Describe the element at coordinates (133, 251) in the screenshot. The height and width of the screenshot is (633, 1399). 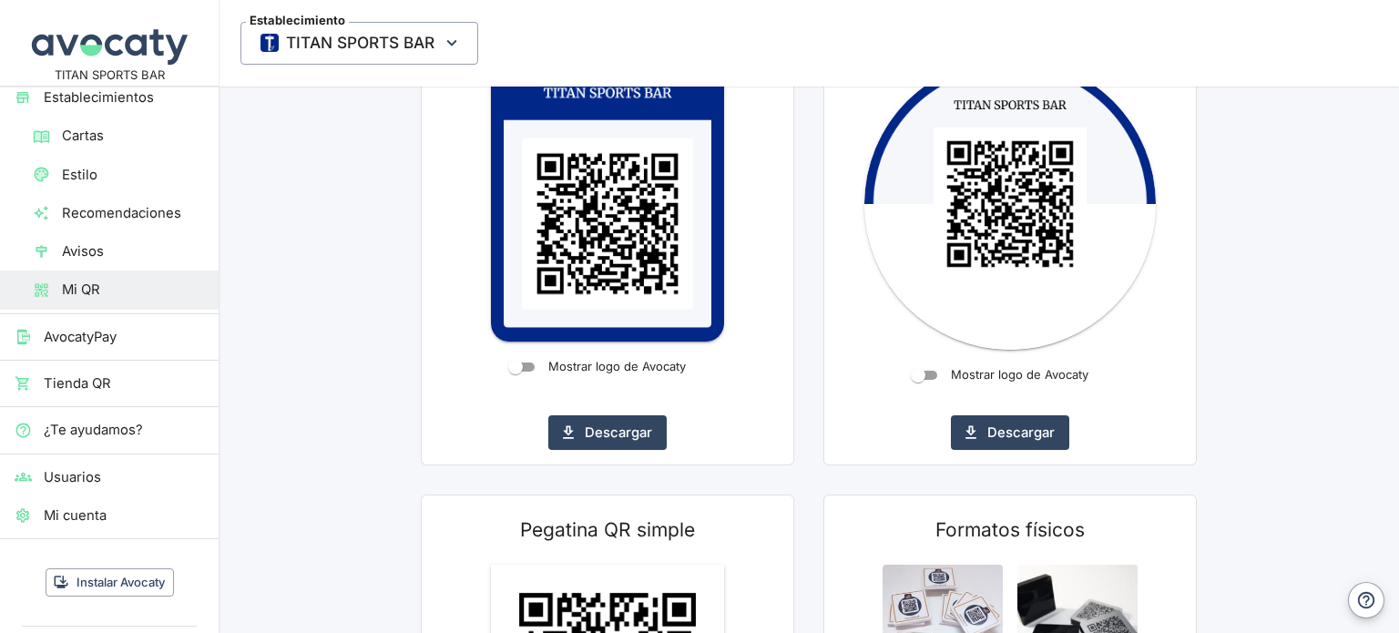
I see `span: Avisos` at that location.